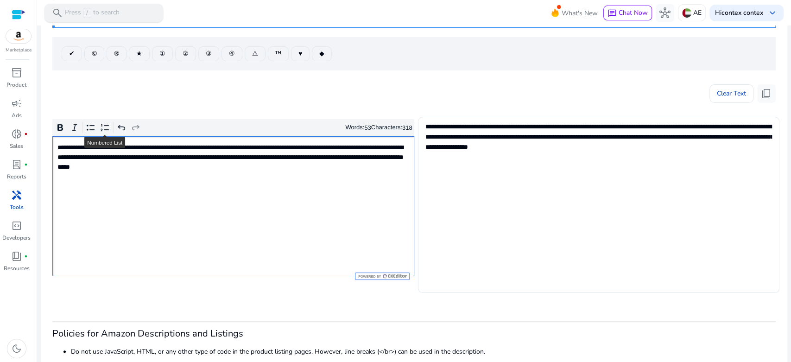 The image size is (791, 362). Describe the element at coordinates (367, 127) in the screenshot. I see `label: 53` at that location.